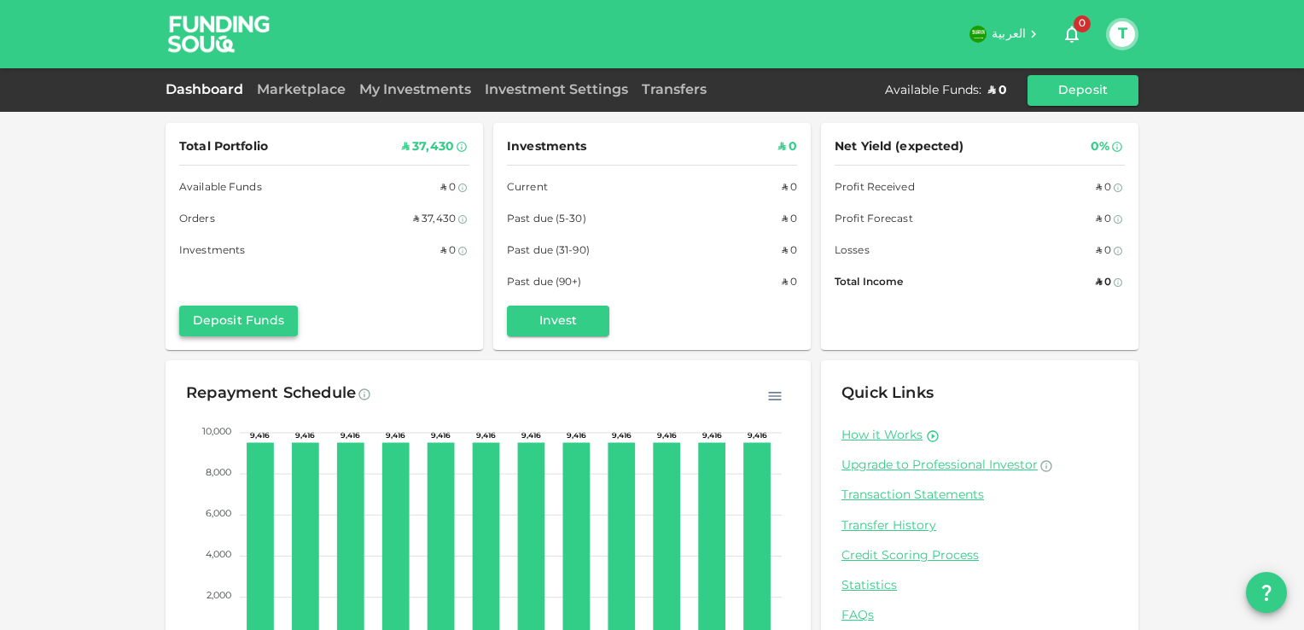 The height and width of the screenshot is (630, 1304). What do you see at coordinates (899, 147) in the screenshot?
I see `span: Net Yield (expected)` at bounding box center [899, 147].